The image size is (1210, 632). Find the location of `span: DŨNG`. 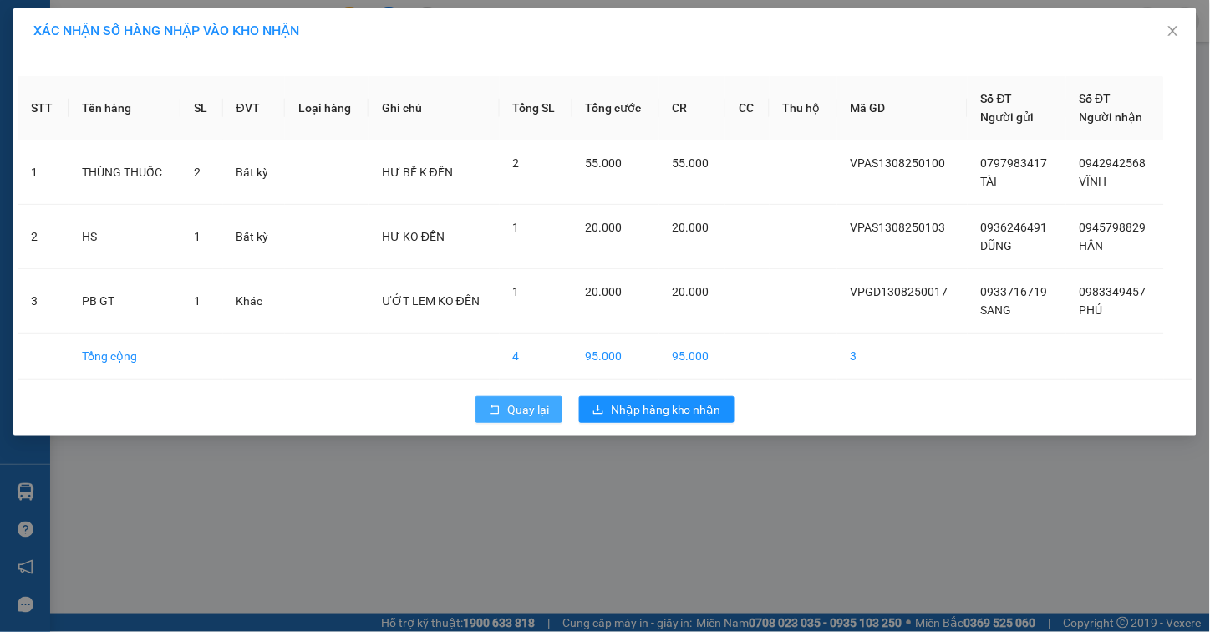

span: DŨNG is located at coordinates (997, 246).